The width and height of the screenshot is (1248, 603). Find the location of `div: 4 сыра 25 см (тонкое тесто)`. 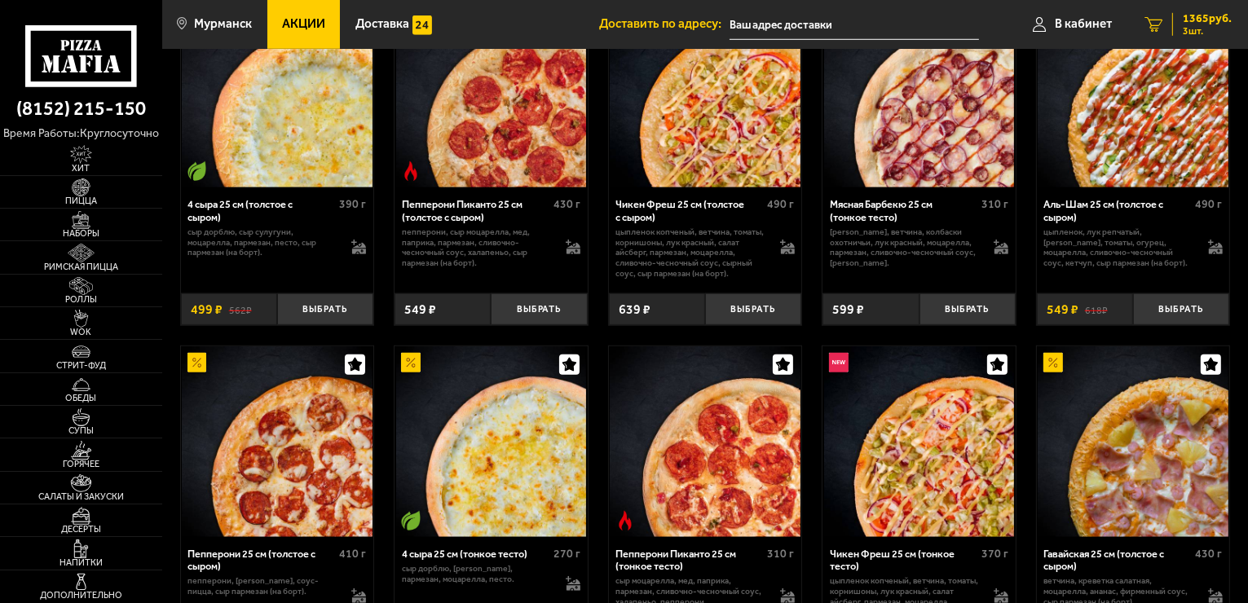

div: 4 сыра 25 см (тонкое тесто) is located at coordinates (475, 554).